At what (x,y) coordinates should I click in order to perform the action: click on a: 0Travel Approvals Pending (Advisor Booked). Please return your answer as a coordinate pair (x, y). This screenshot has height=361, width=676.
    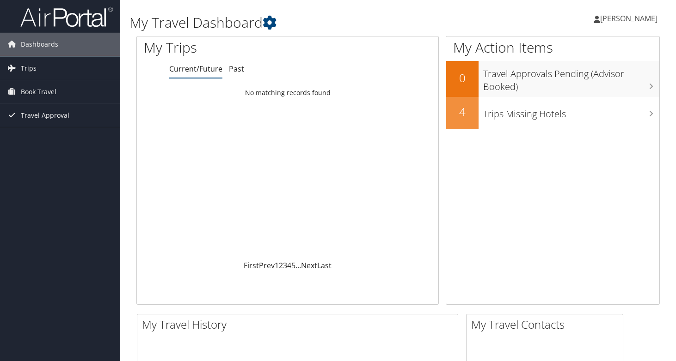
    Looking at the image, I should click on (552, 79).